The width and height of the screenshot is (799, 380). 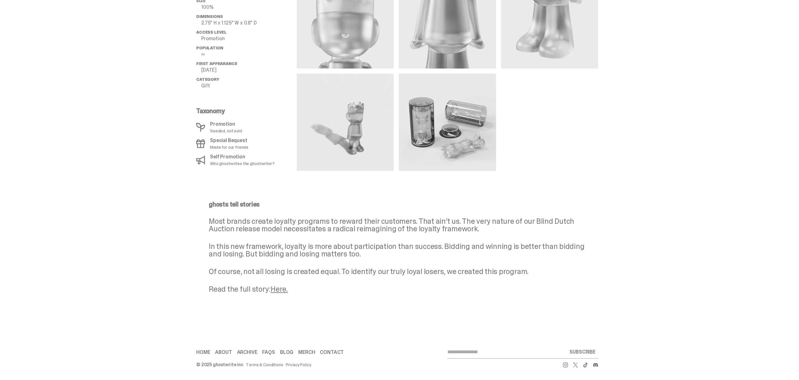 What do you see at coordinates (245, 111) in the screenshot?
I see `p: Taxonomy` at bounding box center [245, 111].